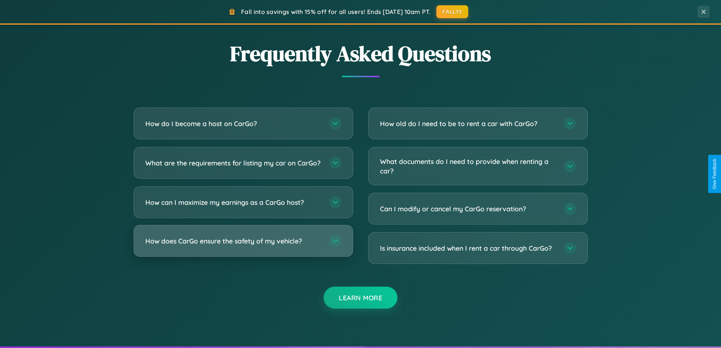 This screenshot has height=348, width=721. What do you see at coordinates (468, 123) in the screenshot?
I see `h3: How old do I need to be to rent a car with CarGo?` at bounding box center [468, 123].